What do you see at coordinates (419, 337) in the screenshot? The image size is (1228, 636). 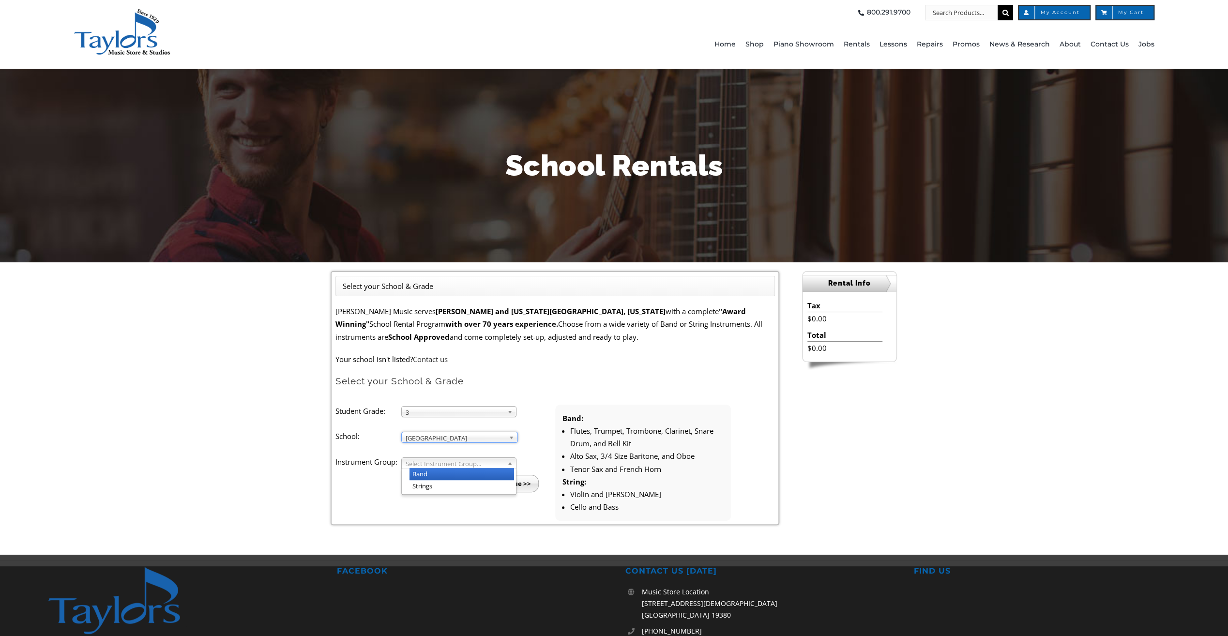 I see `strong: School Approved` at bounding box center [419, 337].